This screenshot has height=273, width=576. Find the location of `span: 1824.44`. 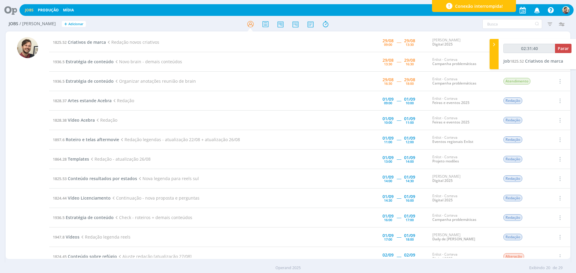

span: 1824.44 is located at coordinates (60, 198).